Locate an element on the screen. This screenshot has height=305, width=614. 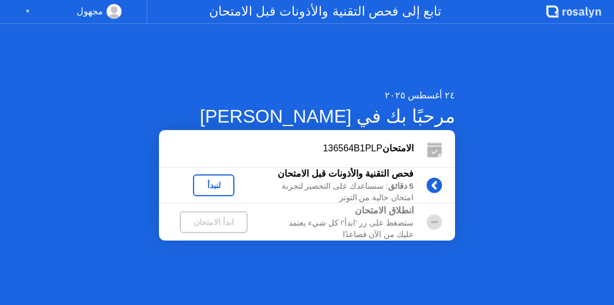
b: 5 دقائق is located at coordinates (401, 186).